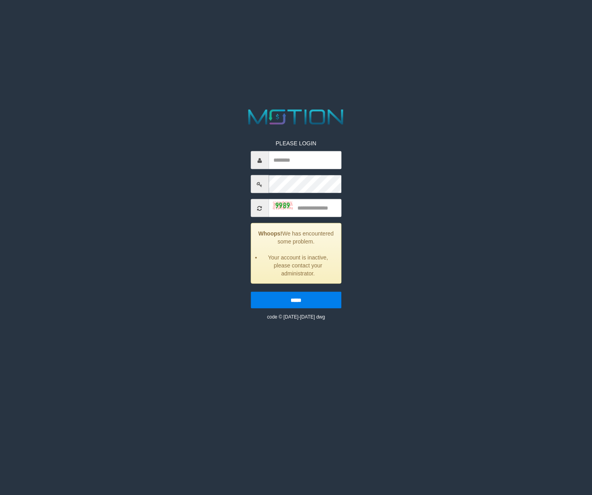  What do you see at coordinates (296, 254) in the screenshot?
I see `div: We has encountered some problem.` at bounding box center [296, 254].